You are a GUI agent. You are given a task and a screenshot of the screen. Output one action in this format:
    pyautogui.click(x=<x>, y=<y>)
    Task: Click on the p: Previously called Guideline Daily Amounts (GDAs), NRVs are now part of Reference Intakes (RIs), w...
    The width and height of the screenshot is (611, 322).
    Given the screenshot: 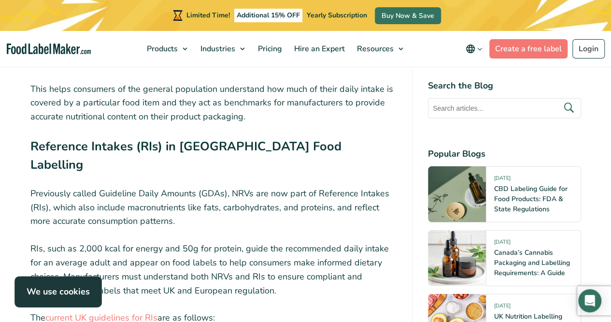 What is the action you would take?
    pyautogui.click(x=214, y=207)
    